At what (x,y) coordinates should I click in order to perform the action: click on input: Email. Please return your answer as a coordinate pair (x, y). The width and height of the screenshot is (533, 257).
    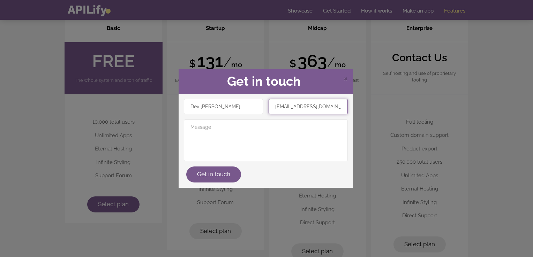
    Looking at the image, I should click on (308, 107).